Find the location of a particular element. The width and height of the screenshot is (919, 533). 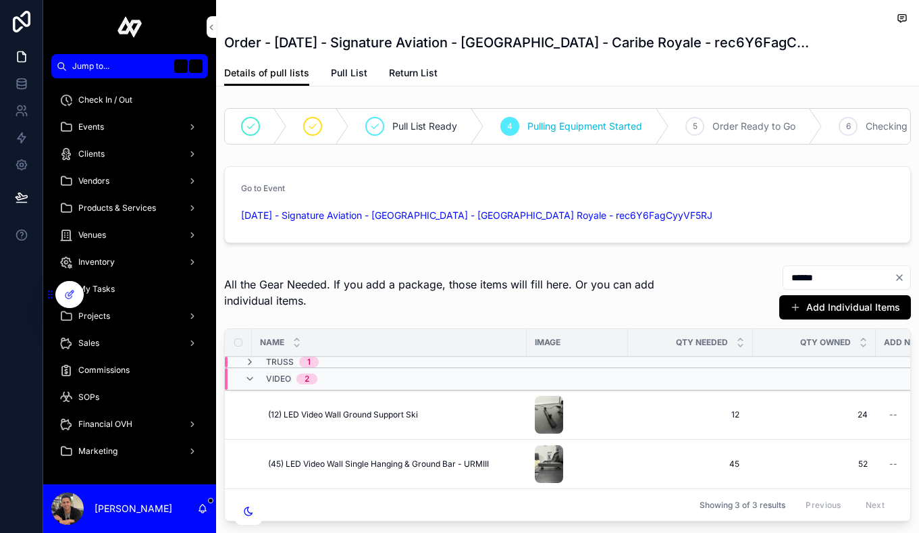

a: Marketing is located at coordinates (130, 451).